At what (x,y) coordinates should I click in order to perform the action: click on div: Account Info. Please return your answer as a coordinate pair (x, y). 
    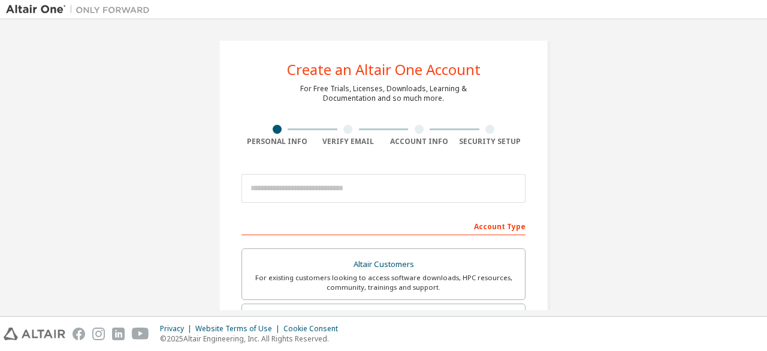
    Looking at the image, I should click on (419, 141).